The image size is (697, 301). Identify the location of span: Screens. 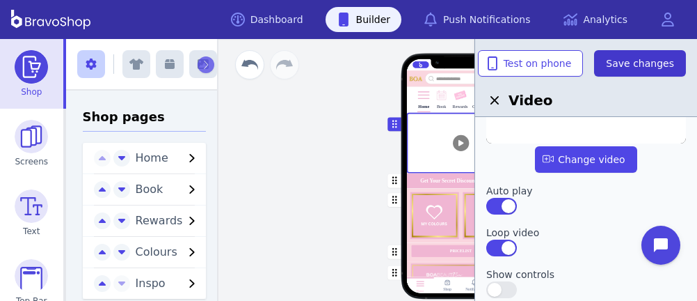
(32, 161).